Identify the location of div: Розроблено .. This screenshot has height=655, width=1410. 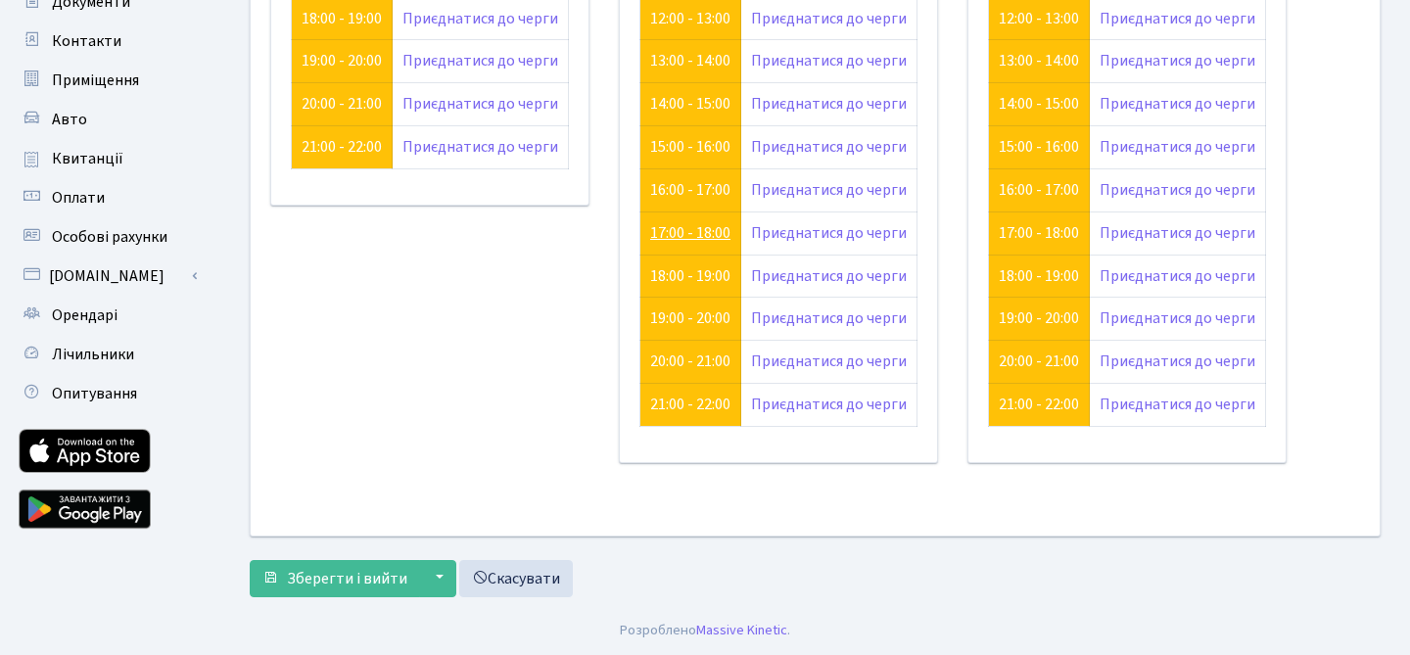
(705, 631).